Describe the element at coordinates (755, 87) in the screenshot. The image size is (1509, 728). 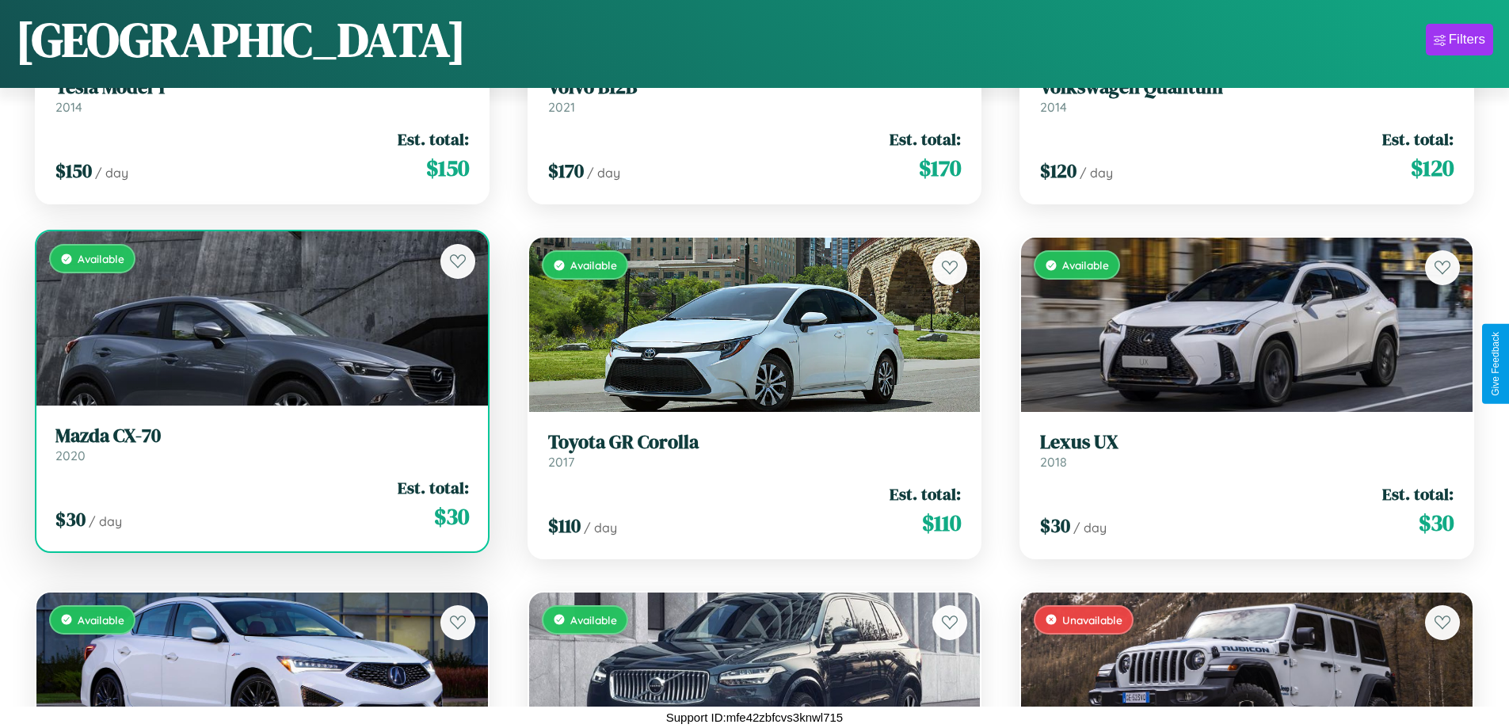
I see `h3: Volvo B12B` at that location.